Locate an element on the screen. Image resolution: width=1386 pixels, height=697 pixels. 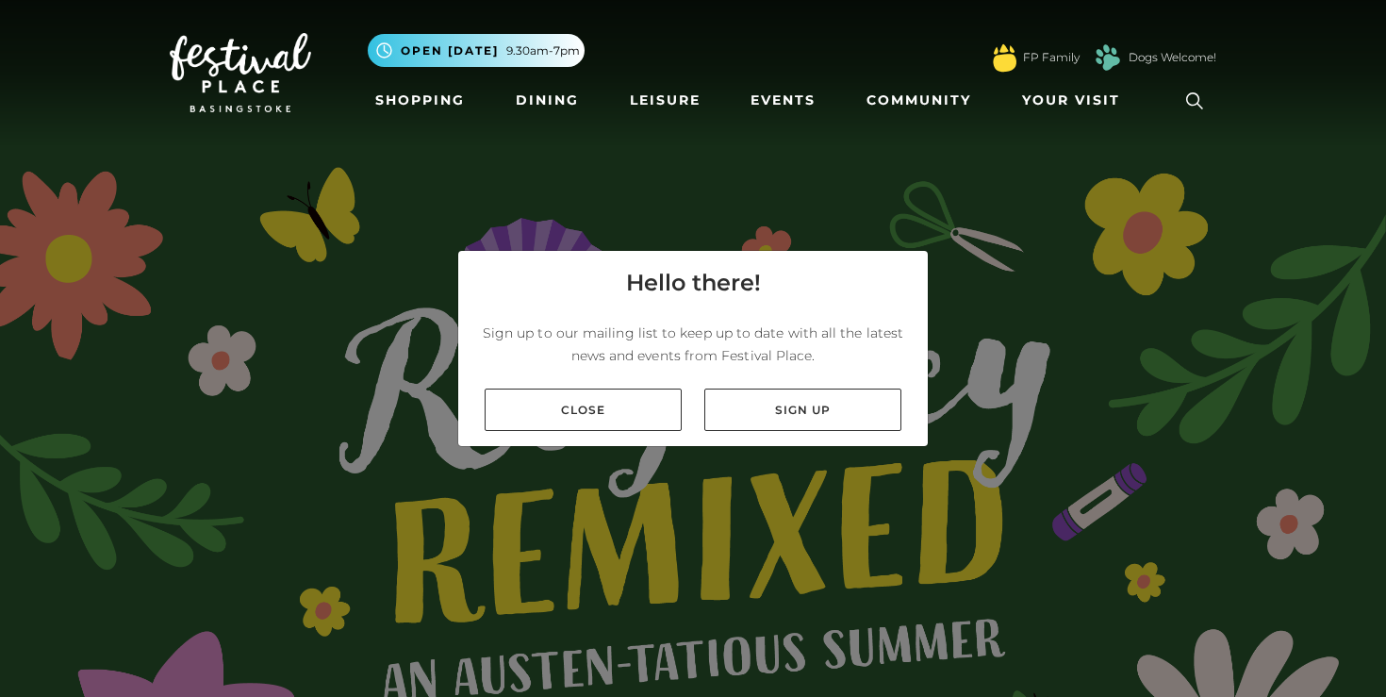
a: Events is located at coordinates (783, 100).